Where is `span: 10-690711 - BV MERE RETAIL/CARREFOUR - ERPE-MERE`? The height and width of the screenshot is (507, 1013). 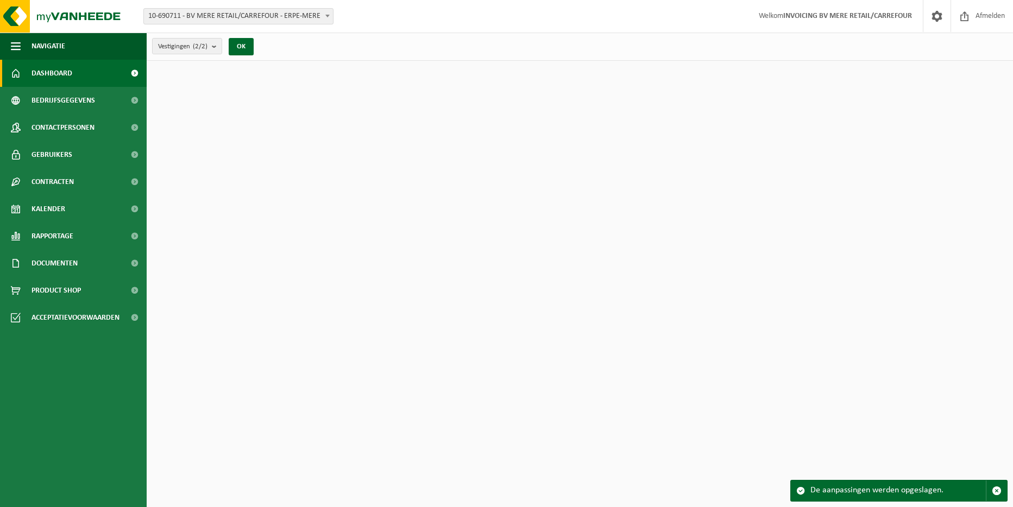 span: 10-690711 - BV MERE RETAIL/CARREFOUR - ERPE-MERE is located at coordinates (238, 16).